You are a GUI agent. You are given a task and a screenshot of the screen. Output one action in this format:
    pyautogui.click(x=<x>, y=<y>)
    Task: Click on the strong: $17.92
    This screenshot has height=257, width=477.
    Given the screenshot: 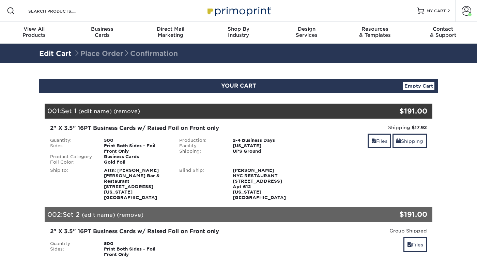 What is the action you would take?
    pyautogui.click(x=419, y=127)
    